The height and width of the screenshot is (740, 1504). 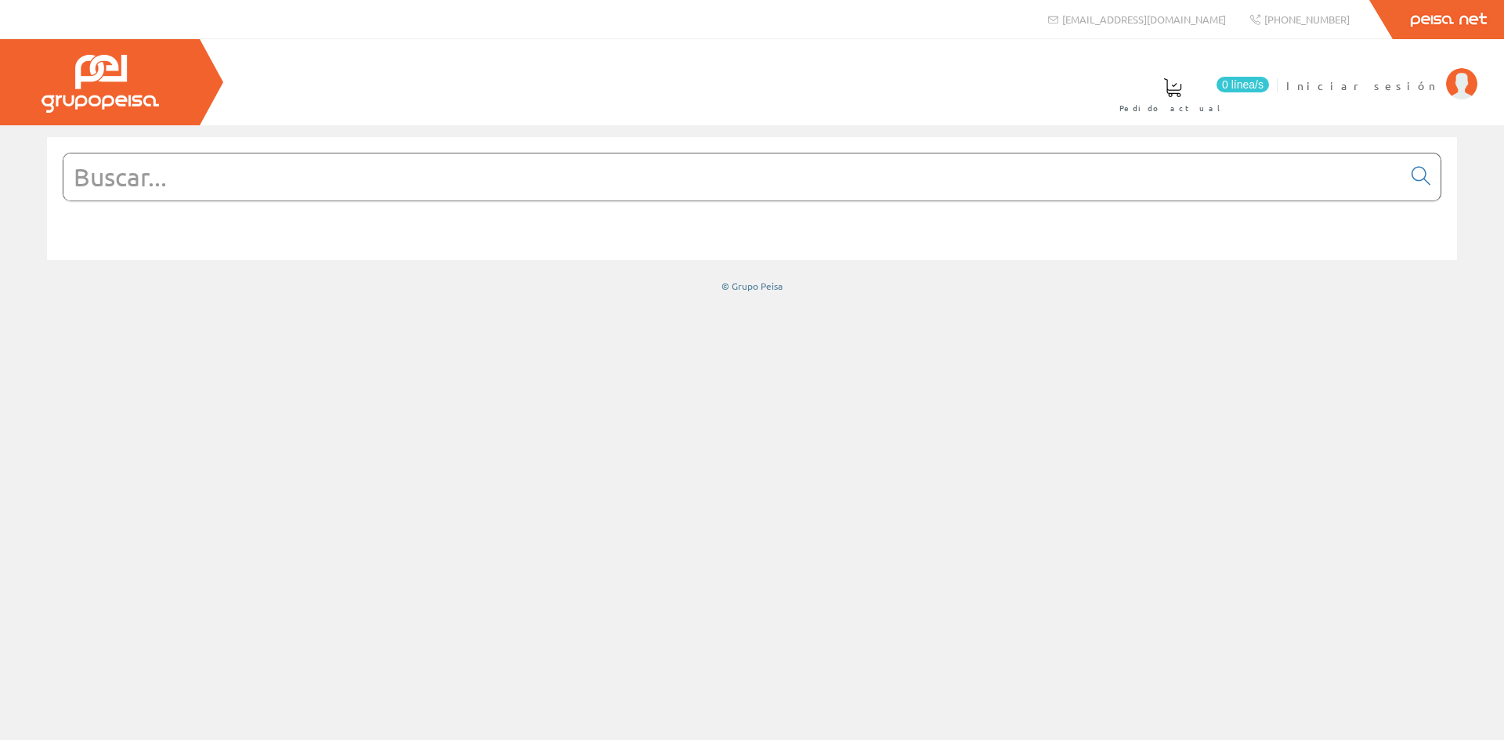 I want to click on span: Iniciar sesión, so click(x=1362, y=85).